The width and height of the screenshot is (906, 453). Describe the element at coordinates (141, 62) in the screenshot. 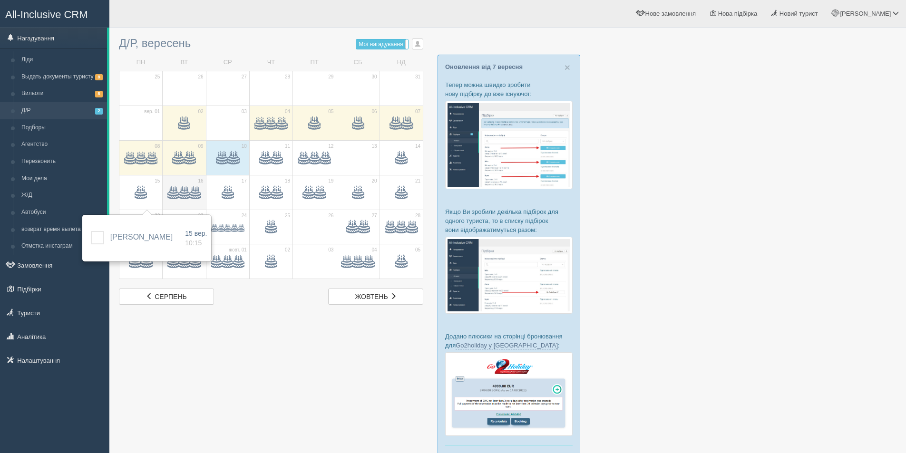

I see `td: ПН` at that location.